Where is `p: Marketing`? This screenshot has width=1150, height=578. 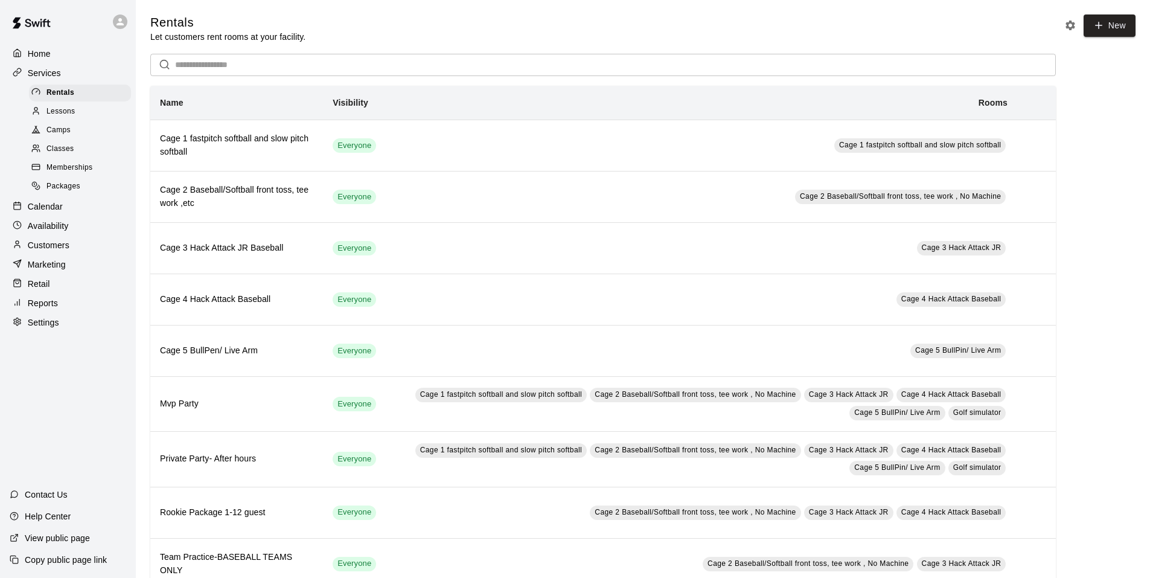
p: Marketing is located at coordinates (46, 264).